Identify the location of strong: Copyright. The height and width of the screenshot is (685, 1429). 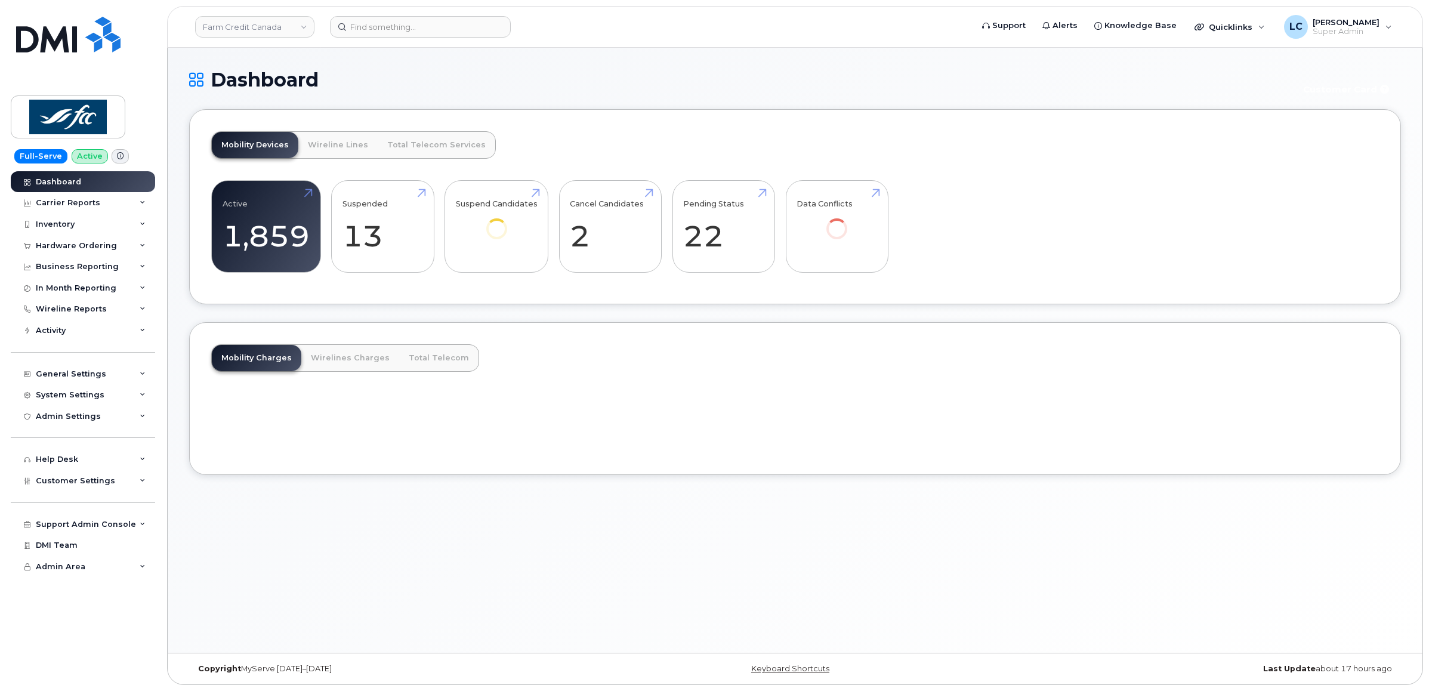
(220, 668).